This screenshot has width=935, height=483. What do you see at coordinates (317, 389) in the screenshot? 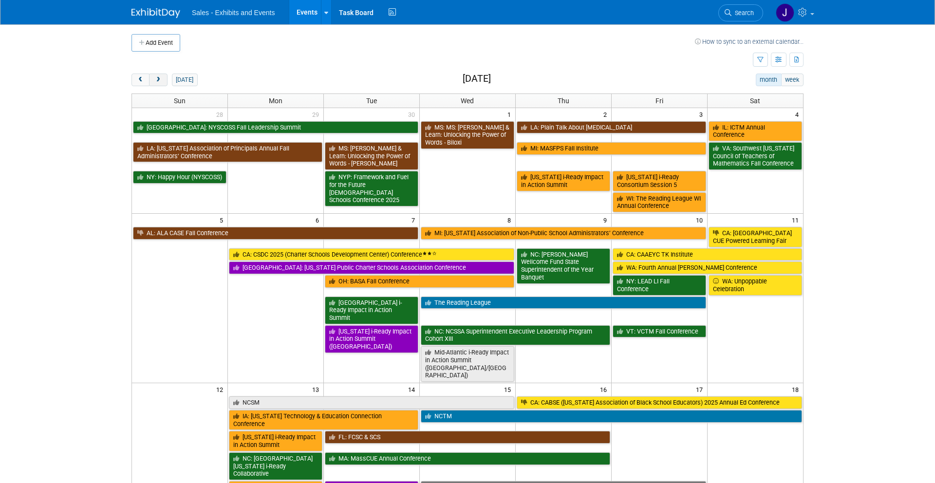
I see `span: 13` at bounding box center [317, 389].